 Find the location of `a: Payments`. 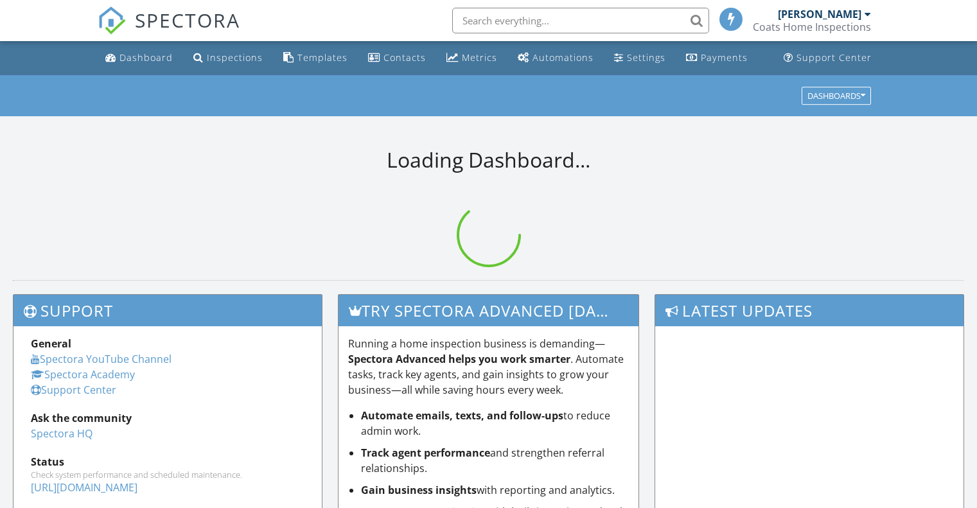

a: Payments is located at coordinates (717, 58).